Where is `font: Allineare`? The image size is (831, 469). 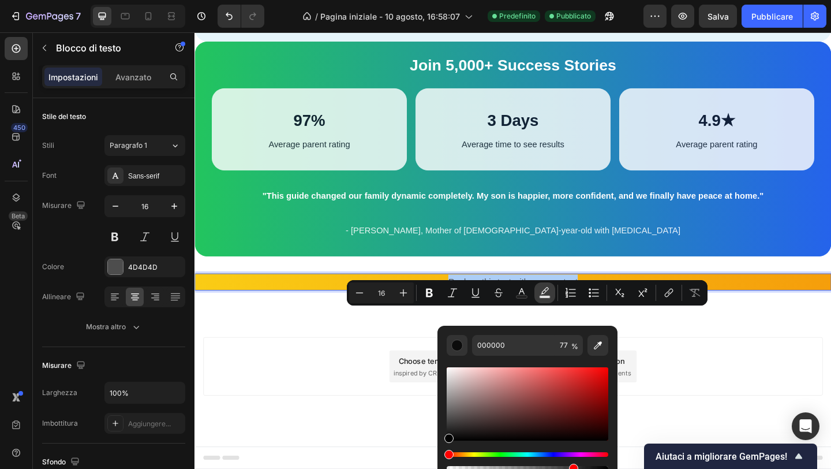
font: Allineare is located at coordinates (57, 296).